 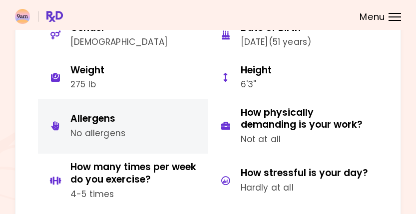 I want to click on div: 6'3'', so click(x=256, y=84).